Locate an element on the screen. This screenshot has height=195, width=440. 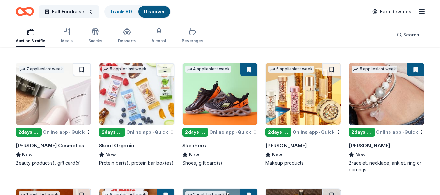
div: Skout Organic is located at coordinates (117, 146).